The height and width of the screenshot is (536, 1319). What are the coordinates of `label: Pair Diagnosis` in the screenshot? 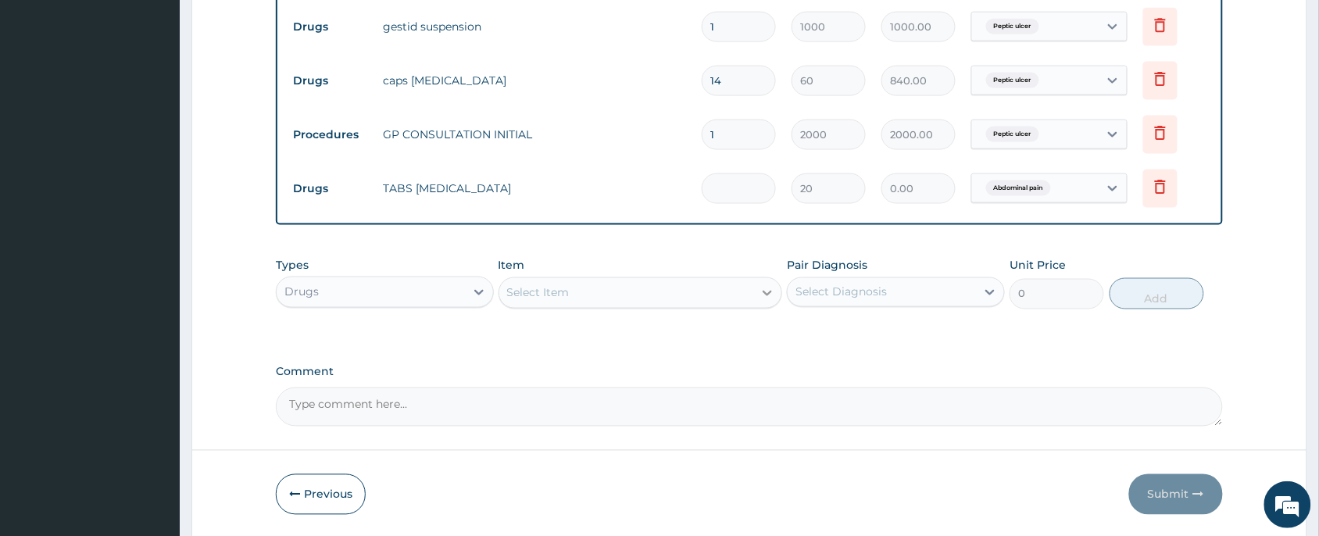 It's located at (826, 266).